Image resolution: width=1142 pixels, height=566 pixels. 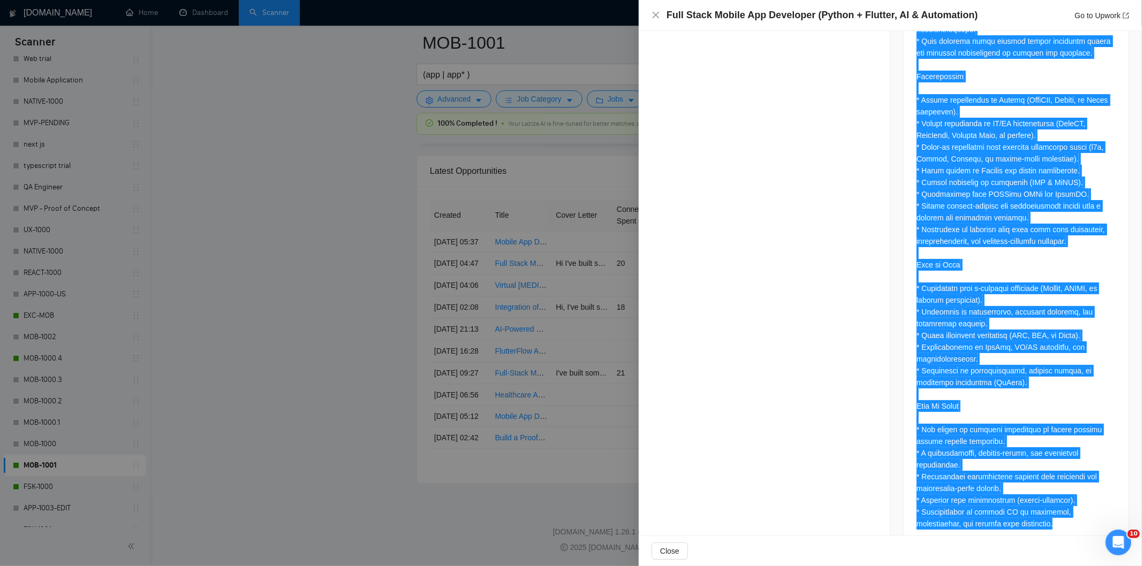 What do you see at coordinates (1102, 16) in the screenshot?
I see `a: Go to Upworkexport` at bounding box center [1102, 16].